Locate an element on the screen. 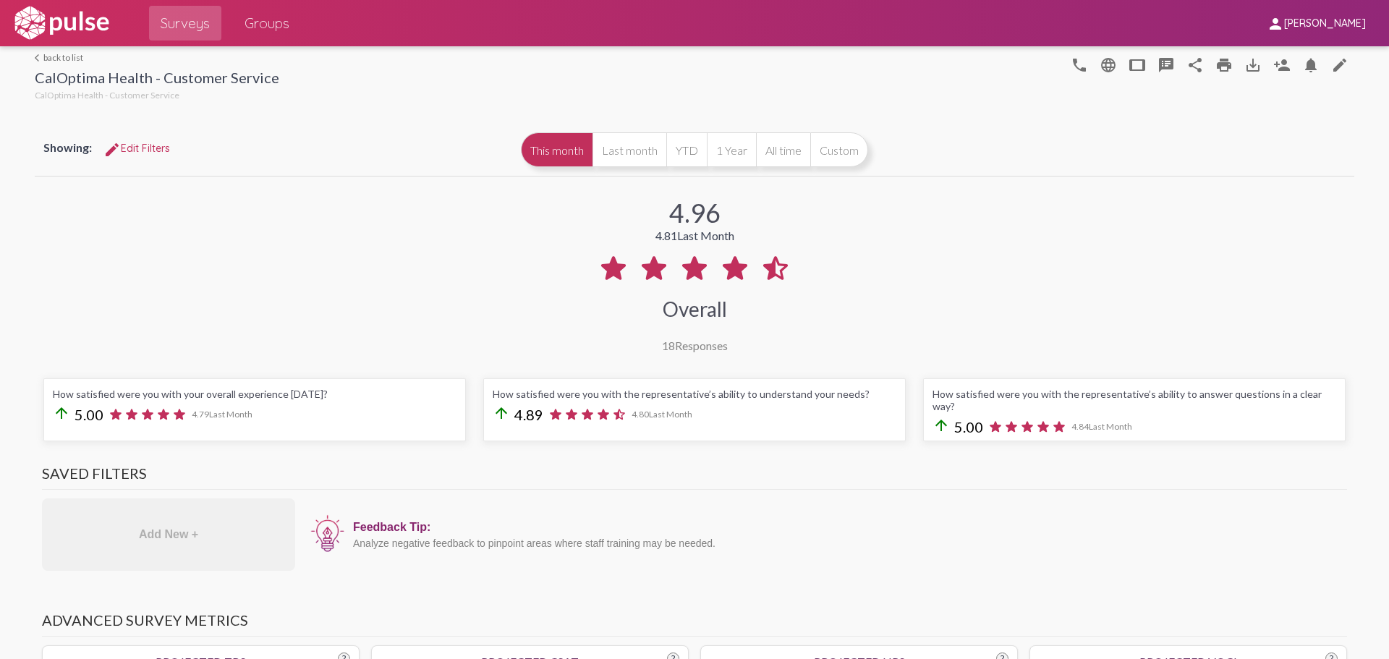  mat-icon: edit is located at coordinates (1340, 65).